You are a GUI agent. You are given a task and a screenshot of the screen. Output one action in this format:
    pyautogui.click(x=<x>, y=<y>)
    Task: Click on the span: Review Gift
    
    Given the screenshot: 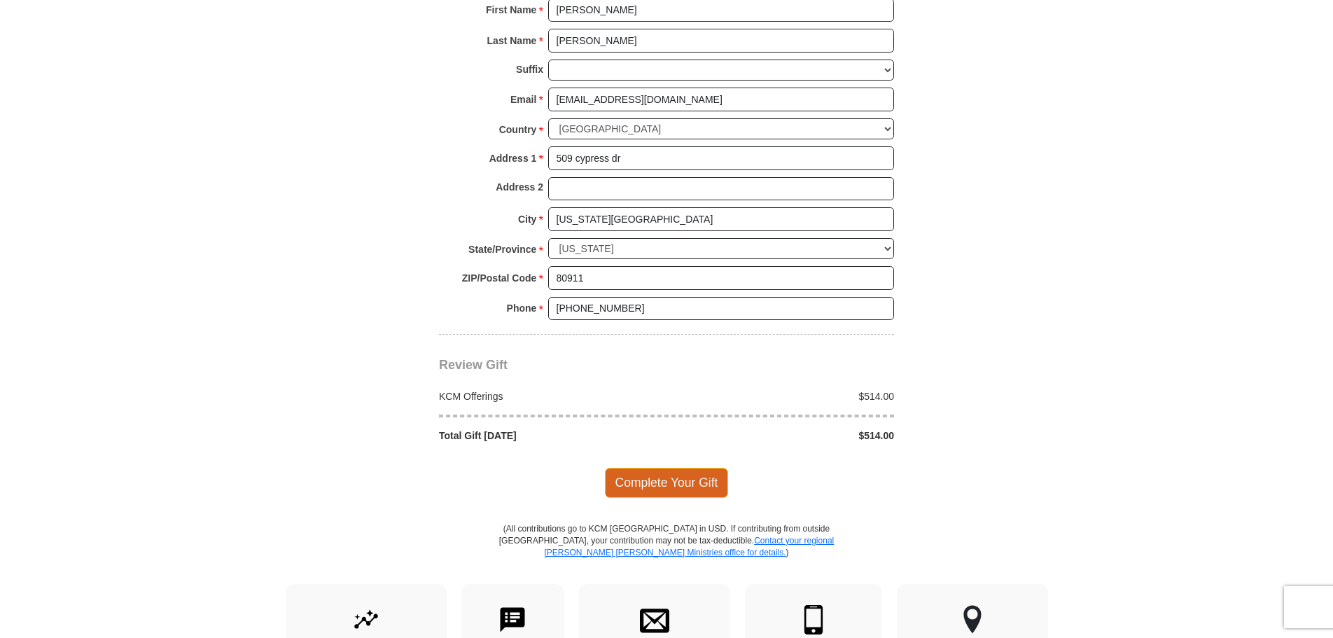 What is the action you would take?
    pyautogui.click(x=473, y=365)
    